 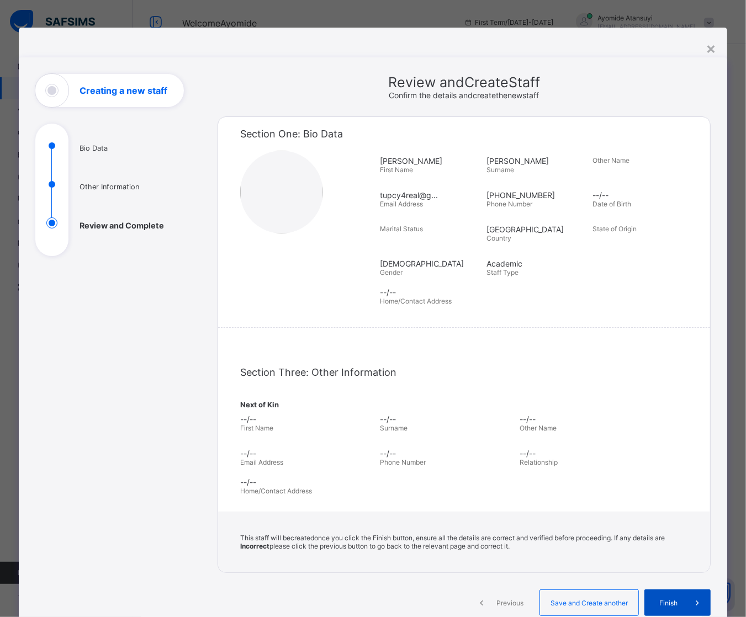 I want to click on span: Confirm the details and create the new staff, so click(x=464, y=95).